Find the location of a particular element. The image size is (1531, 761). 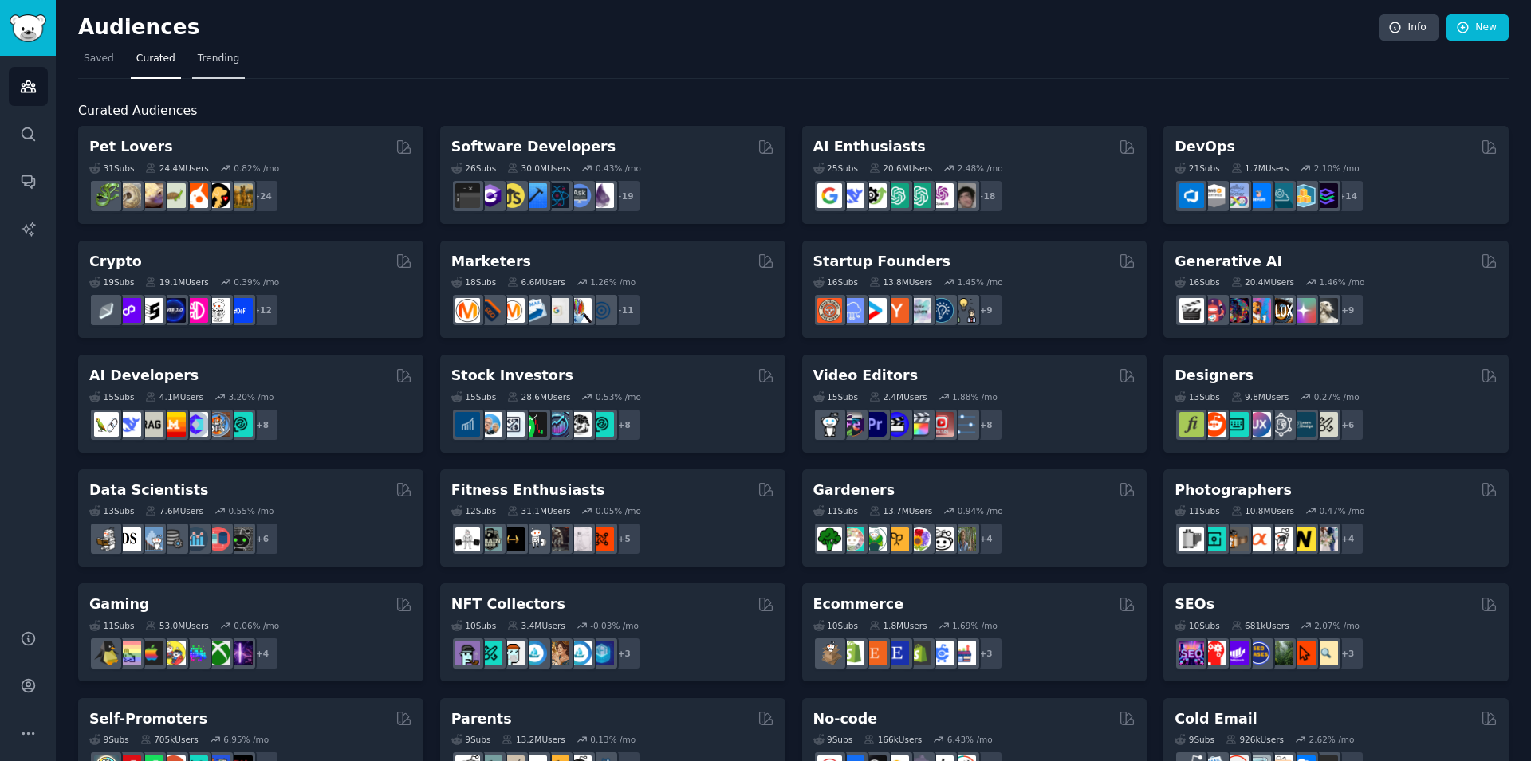

h2: Generative AI is located at coordinates (1228, 261).